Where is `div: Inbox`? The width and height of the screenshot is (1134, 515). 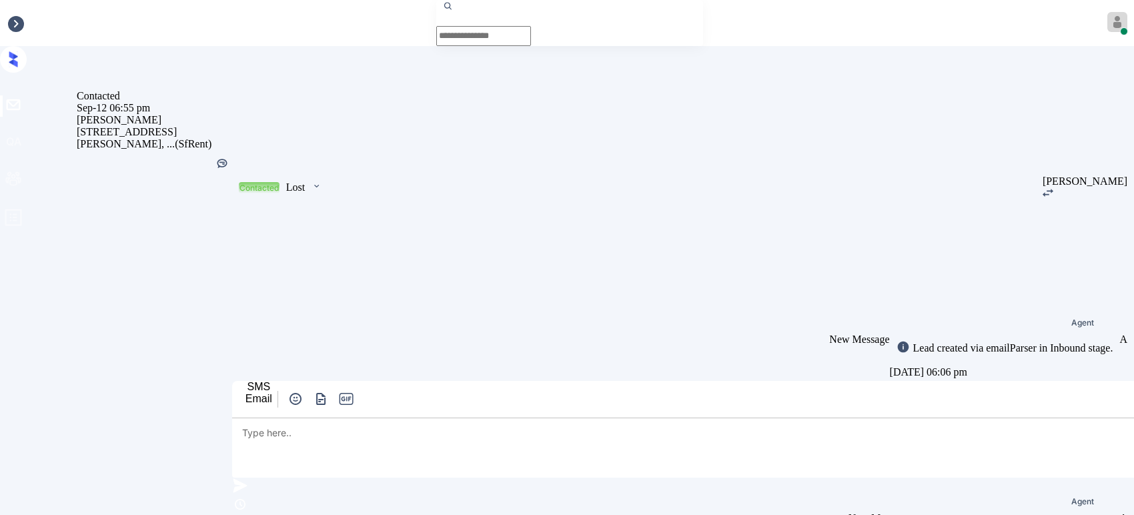 div: Inbox is located at coordinates (19, 23).